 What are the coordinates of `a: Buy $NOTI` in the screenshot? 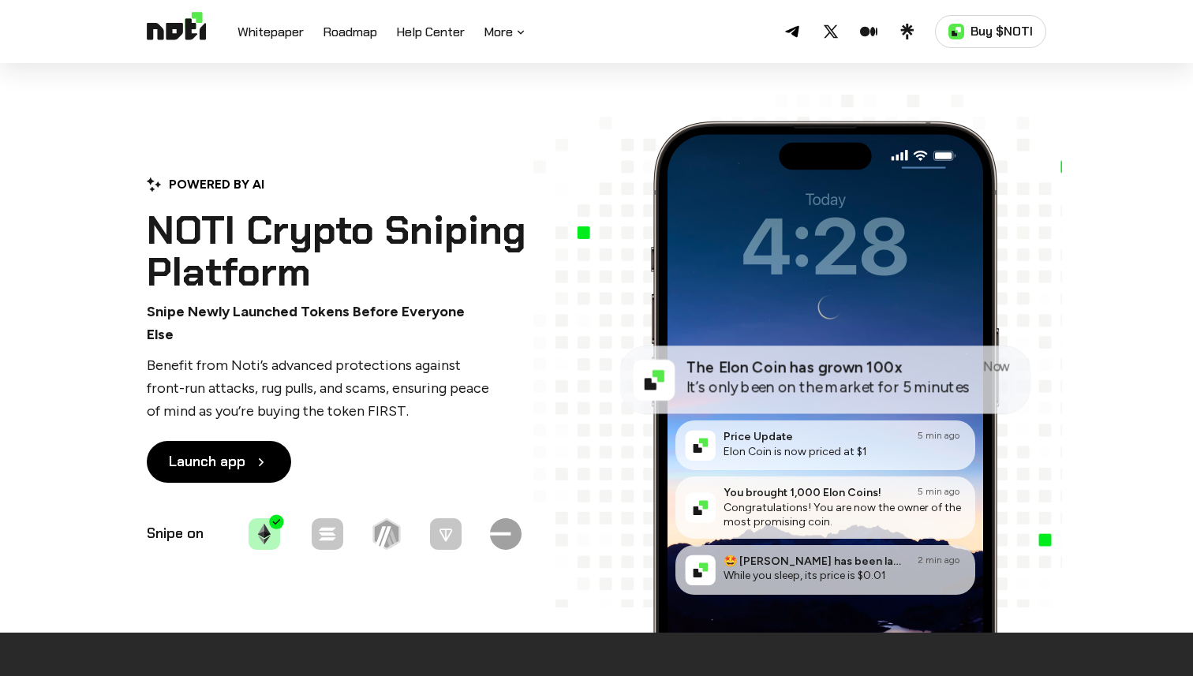 It's located at (990, 32).